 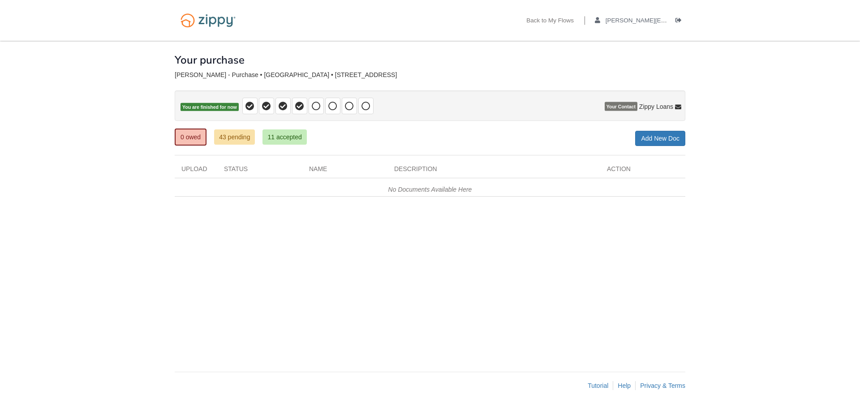 I want to click on h1: Your purchase, so click(x=210, y=60).